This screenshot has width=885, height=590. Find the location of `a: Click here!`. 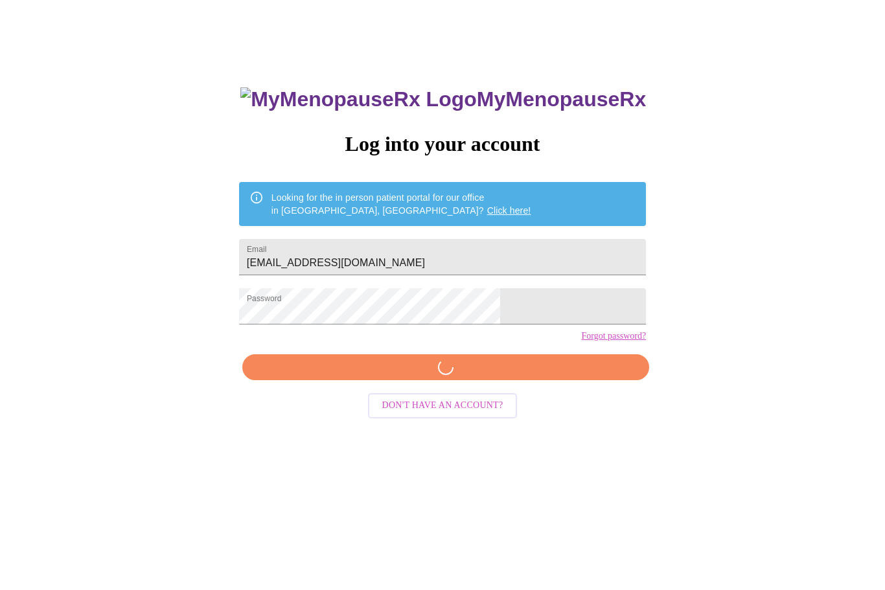

a: Click here! is located at coordinates (509, 211).